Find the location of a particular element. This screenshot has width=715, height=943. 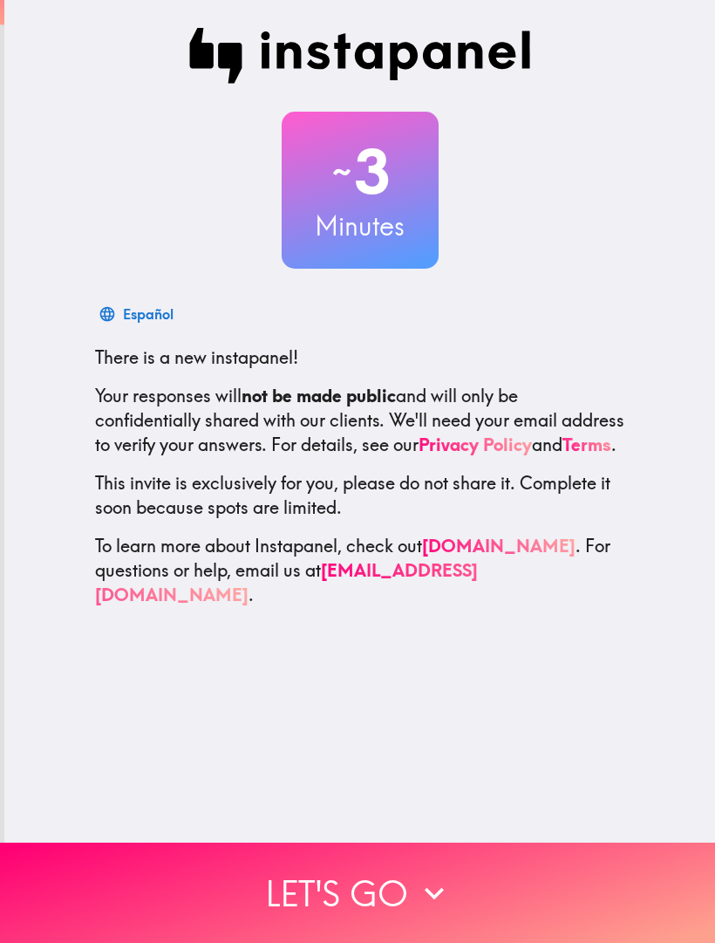

h2: 3 is located at coordinates (360, 172).